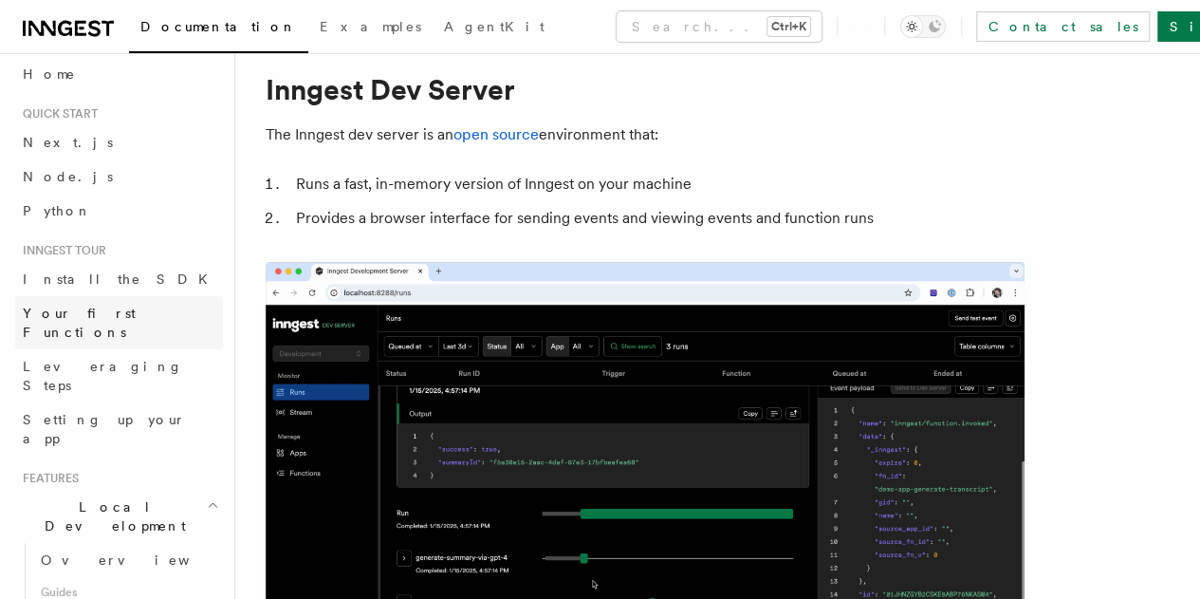 The width and height of the screenshot is (1200, 599). I want to click on span: Python, so click(57, 211).